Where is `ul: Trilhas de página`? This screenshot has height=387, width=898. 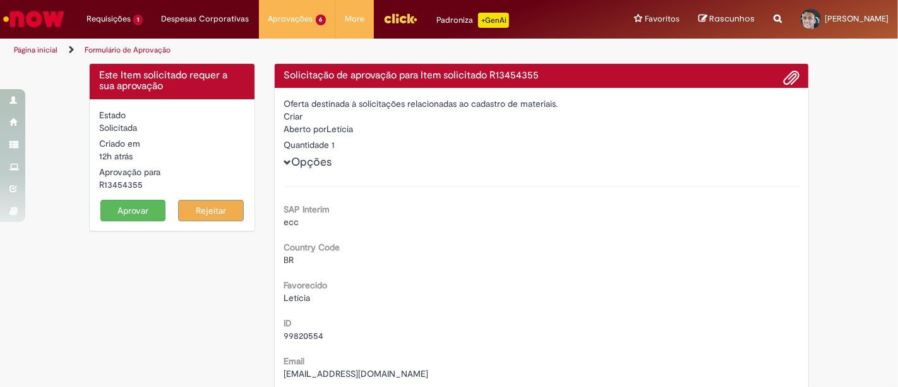
ul: Trilhas de página is located at coordinates (299, 50).